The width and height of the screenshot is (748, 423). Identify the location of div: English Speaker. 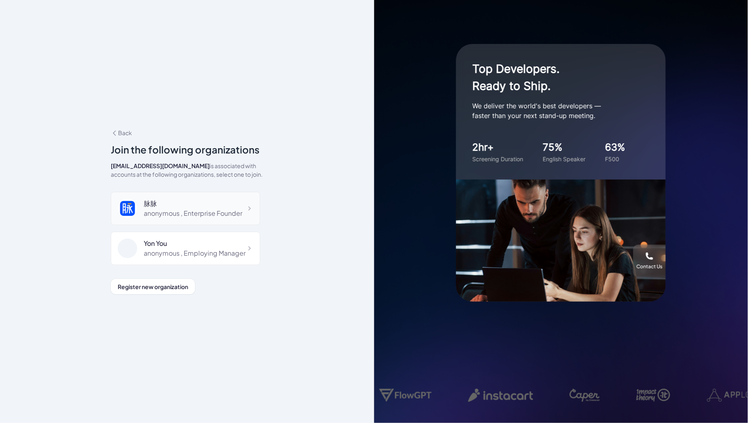
(564, 159).